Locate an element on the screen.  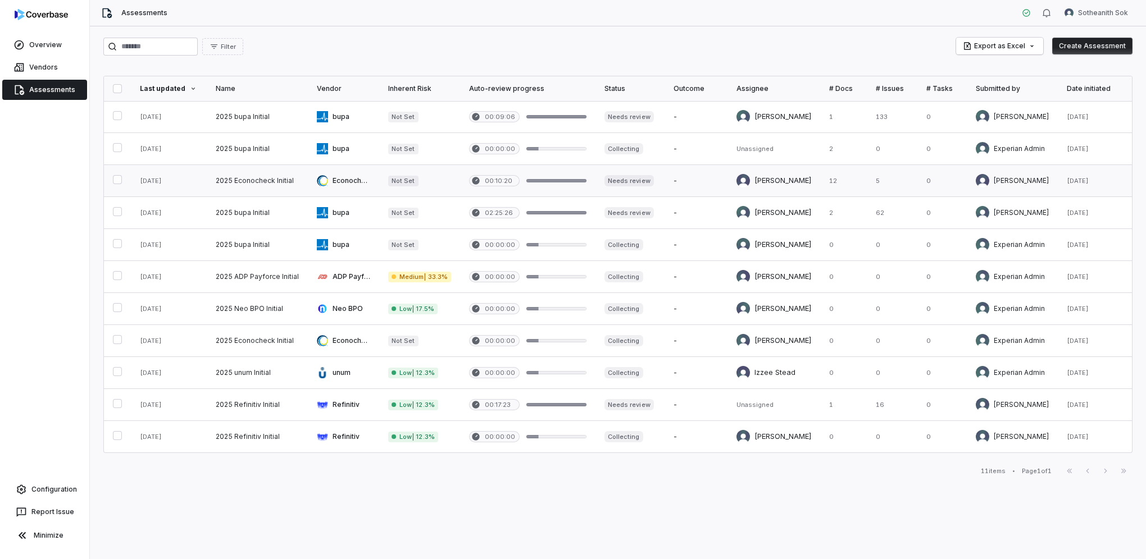
button: Filter is located at coordinates (222, 47).